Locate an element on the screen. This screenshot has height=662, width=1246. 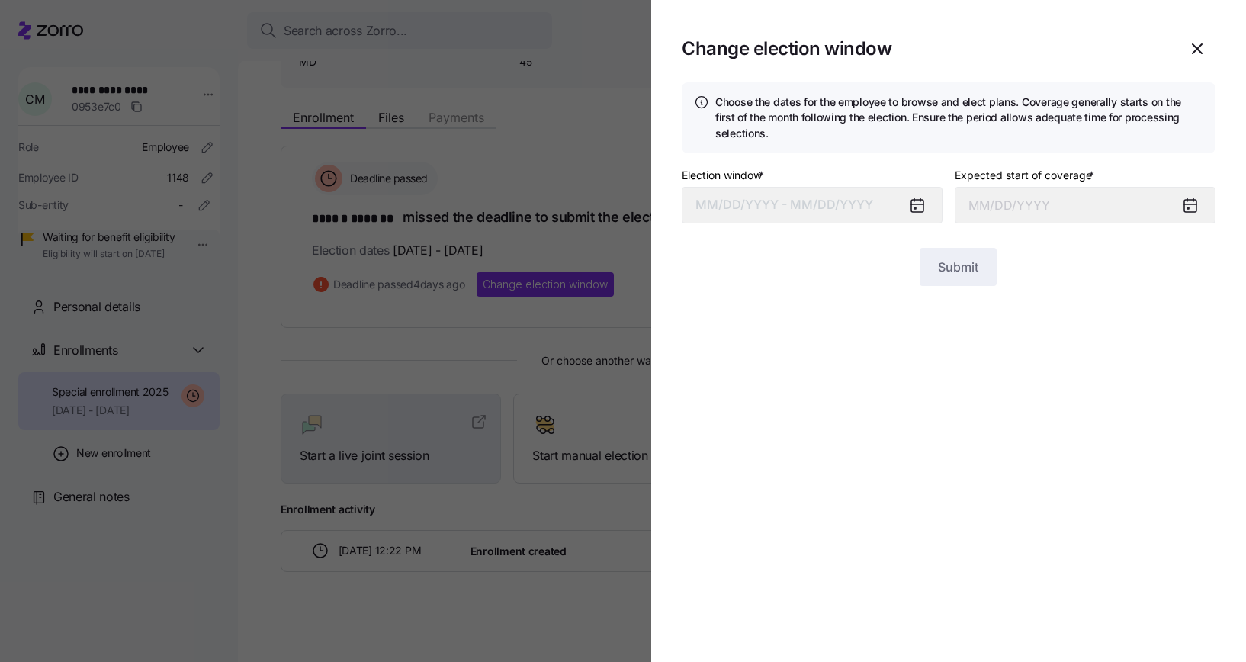
h1: Change election window is located at coordinates (927, 48).